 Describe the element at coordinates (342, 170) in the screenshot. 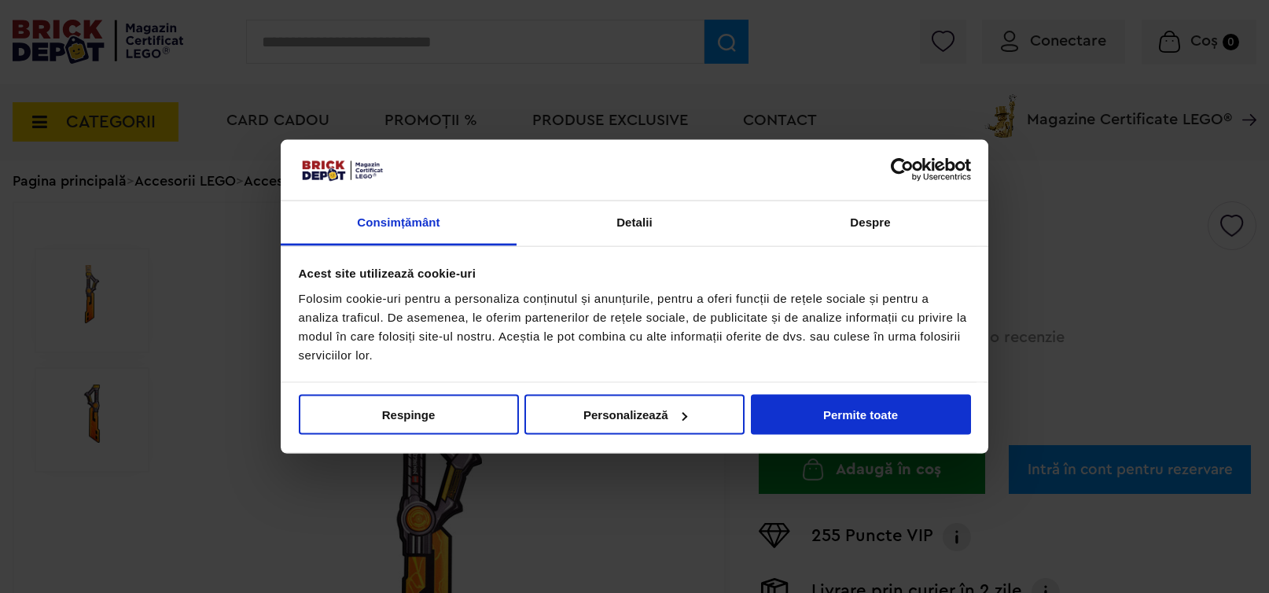

I see `img: siglă` at that location.